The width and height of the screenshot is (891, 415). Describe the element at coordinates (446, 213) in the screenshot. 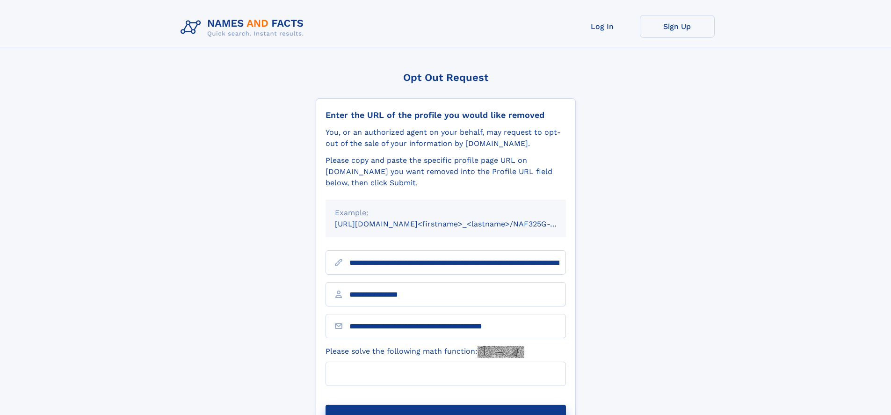

I see `div: Example:` at that location.